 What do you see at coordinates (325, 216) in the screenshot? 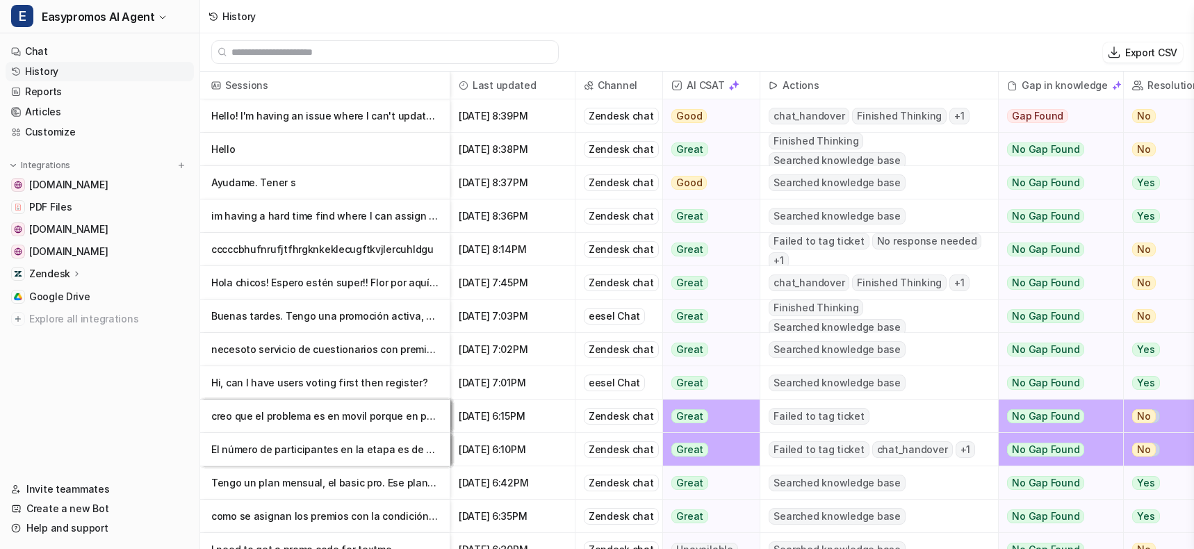
I see `p: im having a hard time find where I can assign probability by prize` at bounding box center [325, 216].